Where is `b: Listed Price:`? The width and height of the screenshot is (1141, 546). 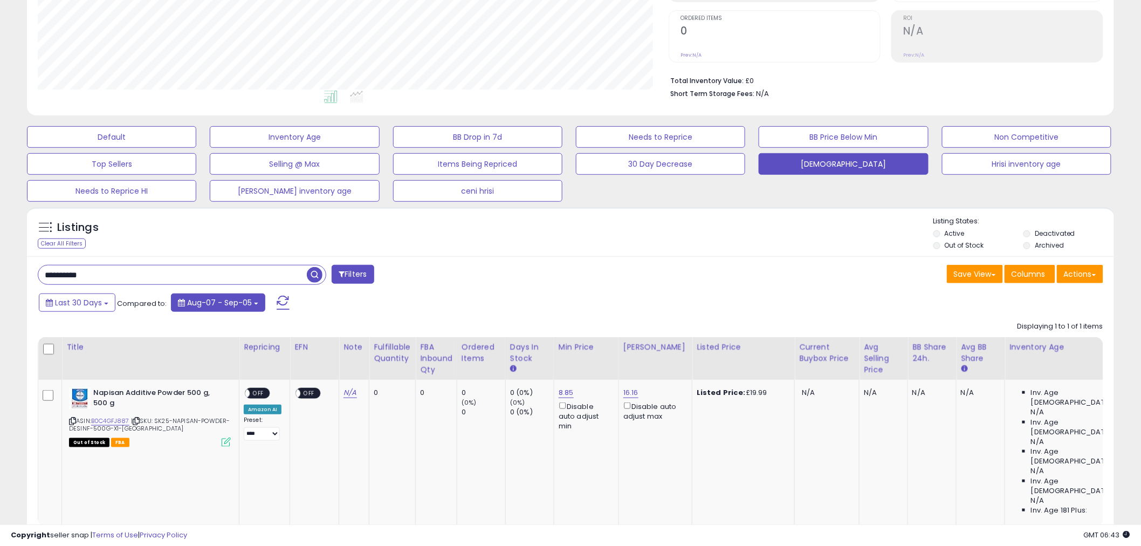
b: Listed Price: is located at coordinates (721, 392).